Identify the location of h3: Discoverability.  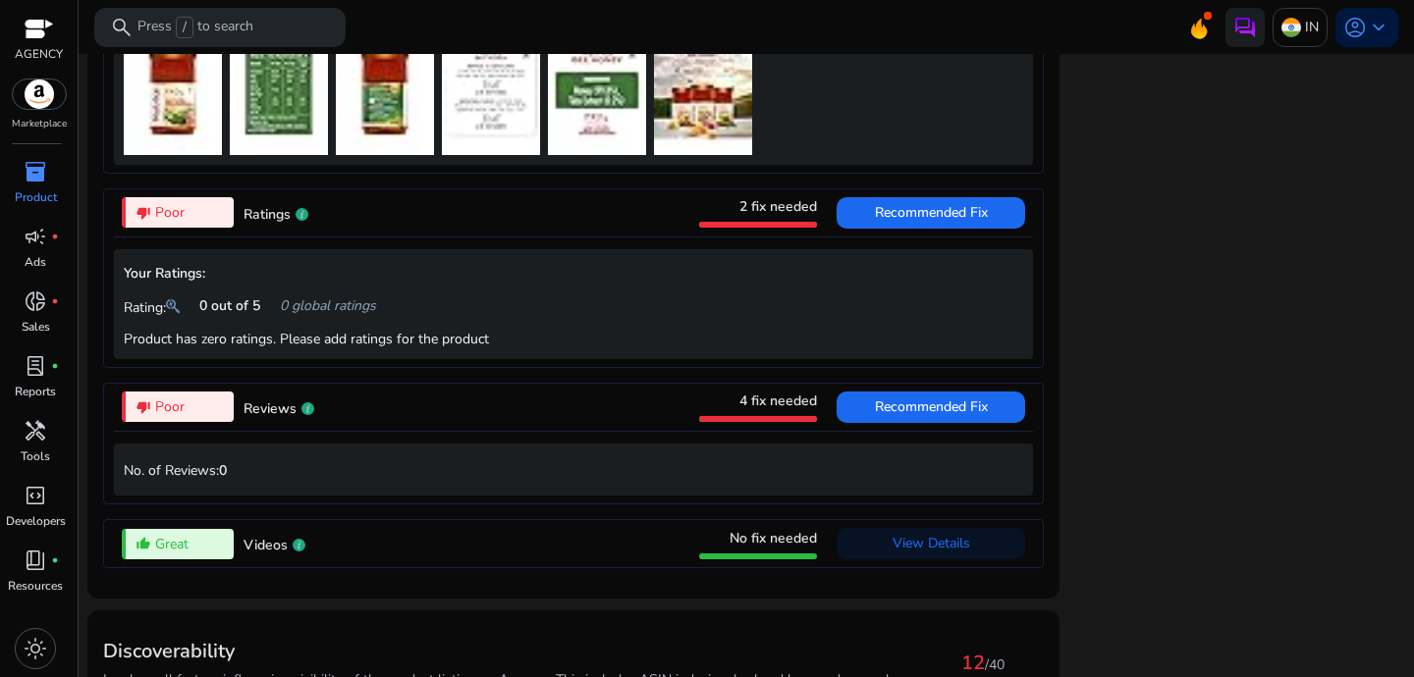
(513, 652).